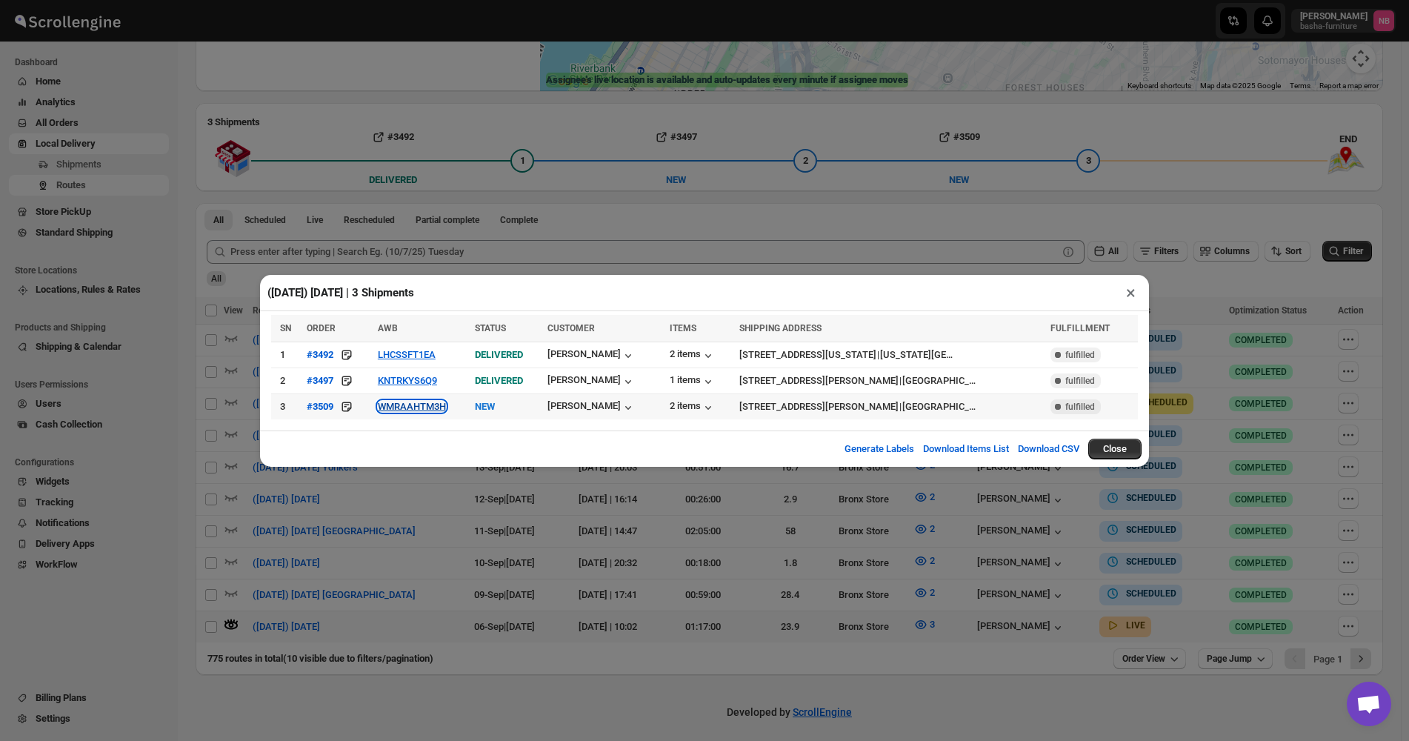 The image size is (1409, 741). What do you see at coordinates (571, 328) in the screenshot?
I see `span: CUSTOMER` at bounding box center [571, 328].